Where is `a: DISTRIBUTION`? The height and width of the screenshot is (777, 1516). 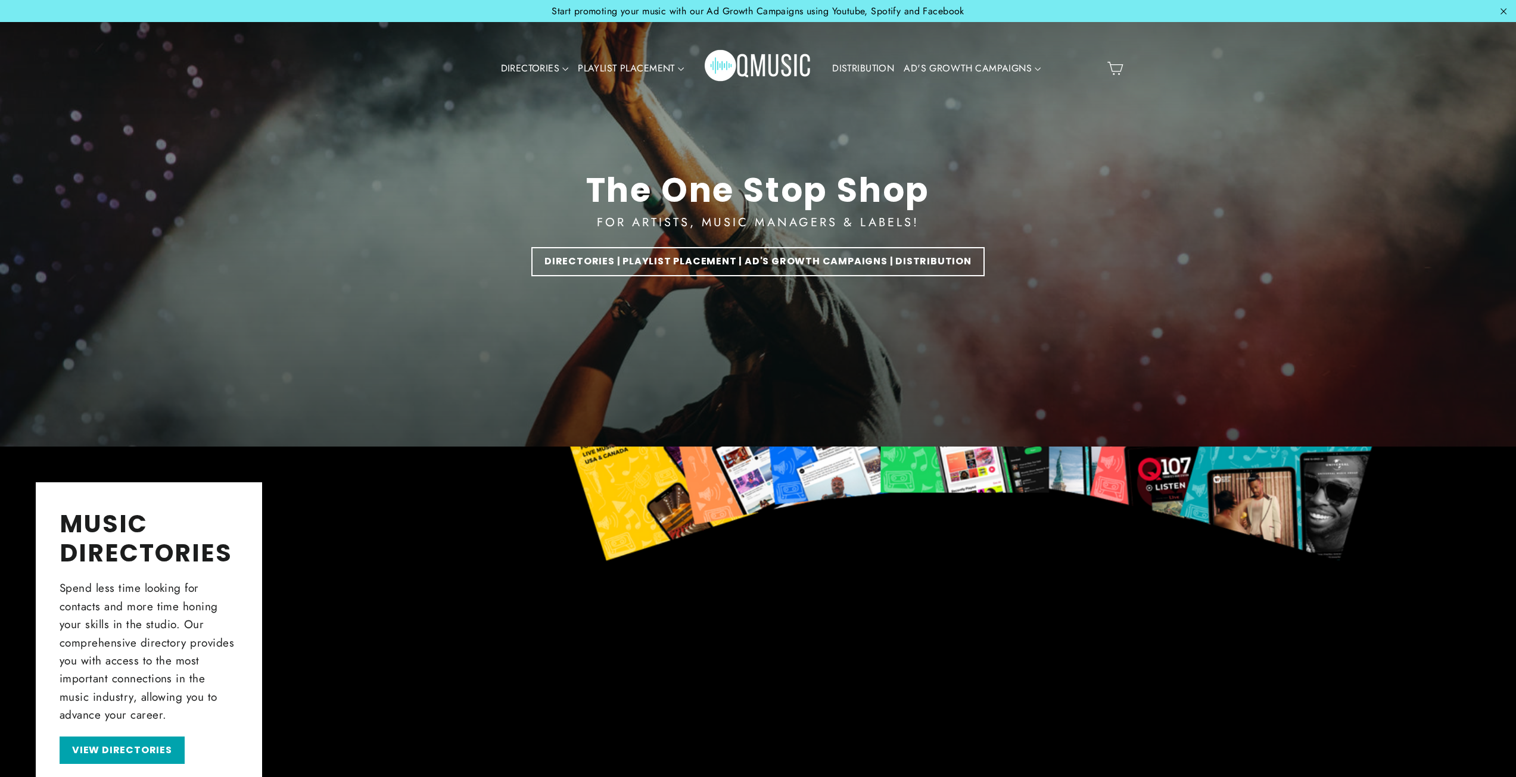
a: DISTRIBUTION is located at coordinates (863, 69).